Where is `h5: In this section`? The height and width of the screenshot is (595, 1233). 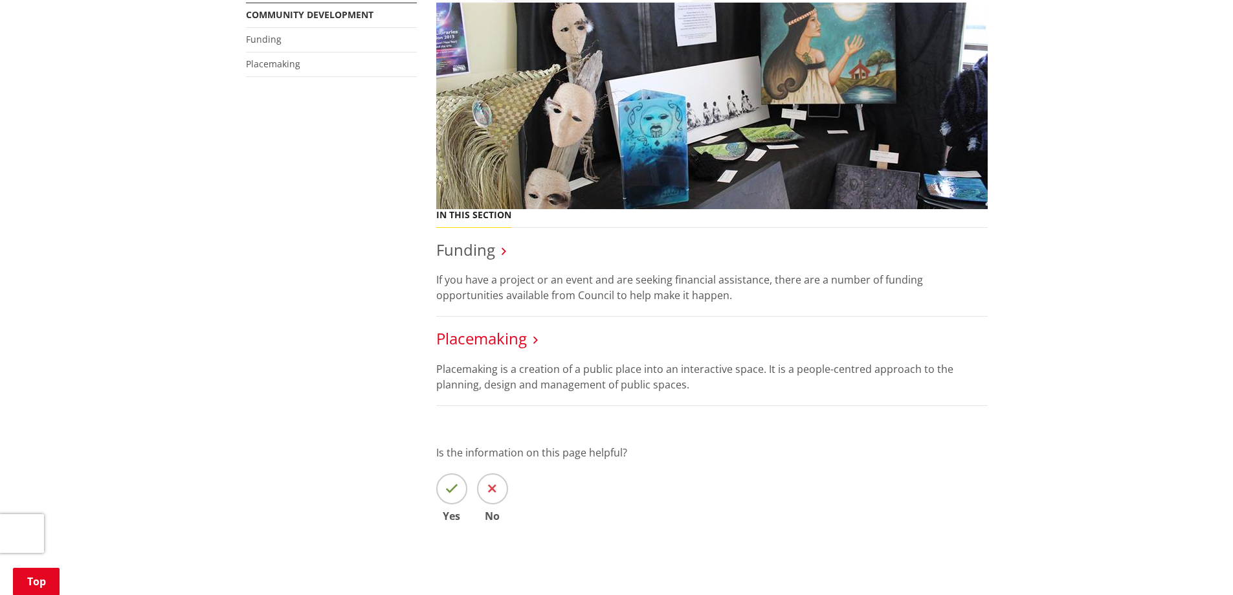
h5: In this section is located at coordinates (474, 215).